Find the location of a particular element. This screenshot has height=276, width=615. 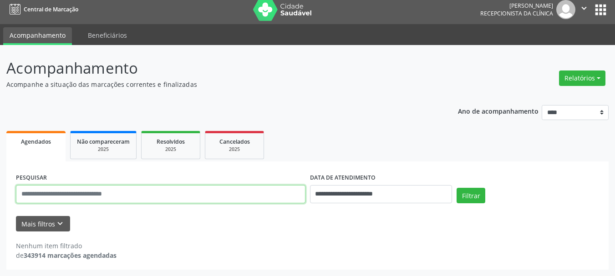

span: Agendados is located at coordinates (36, 142).